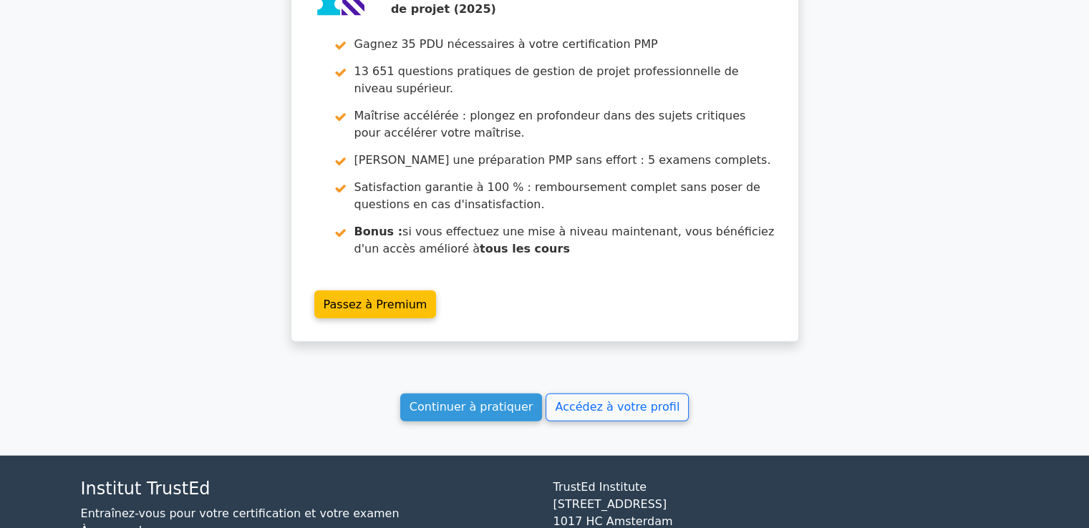 The image size is (1089, 528). I want to click on a: Continuer à pratiquer, so click(471, 407).